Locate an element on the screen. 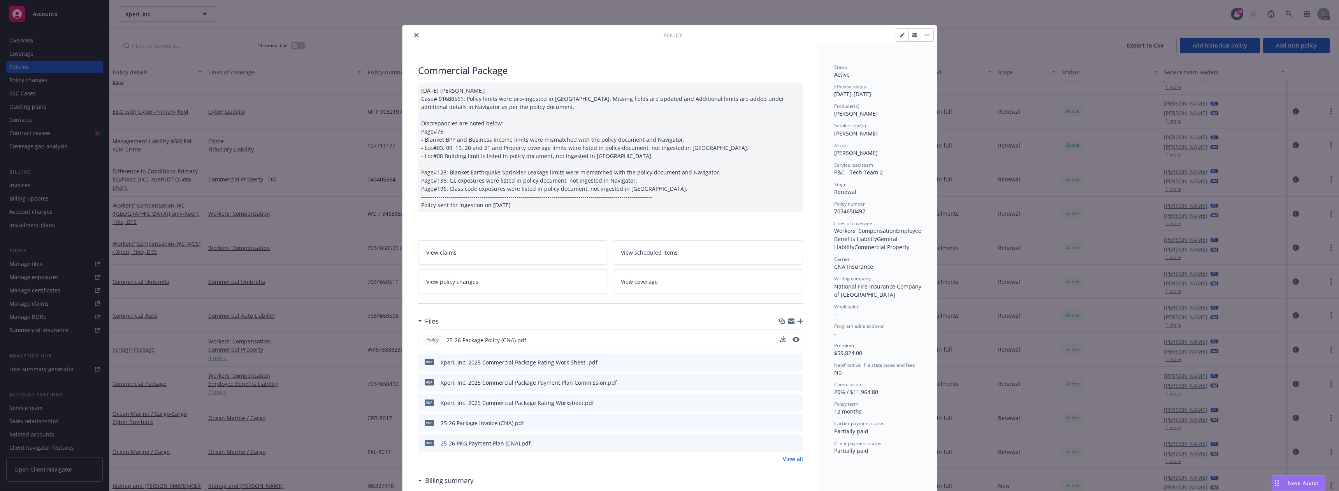 The height and width of the screenshot is (491, 1339). div: Drag to move is located at coordinates (1277, 483).